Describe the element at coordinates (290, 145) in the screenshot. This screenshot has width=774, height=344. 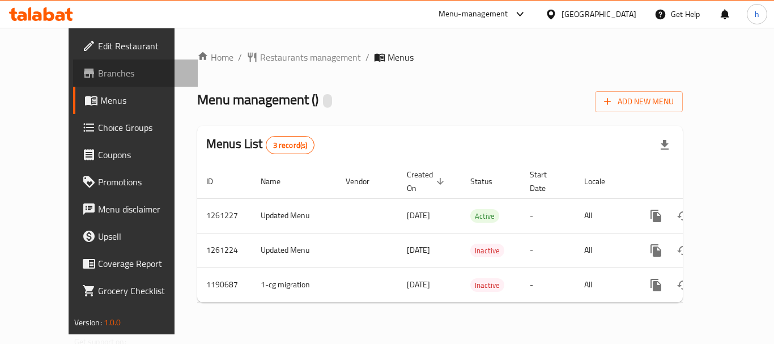
I see `span: 3 record(s)` at that location.